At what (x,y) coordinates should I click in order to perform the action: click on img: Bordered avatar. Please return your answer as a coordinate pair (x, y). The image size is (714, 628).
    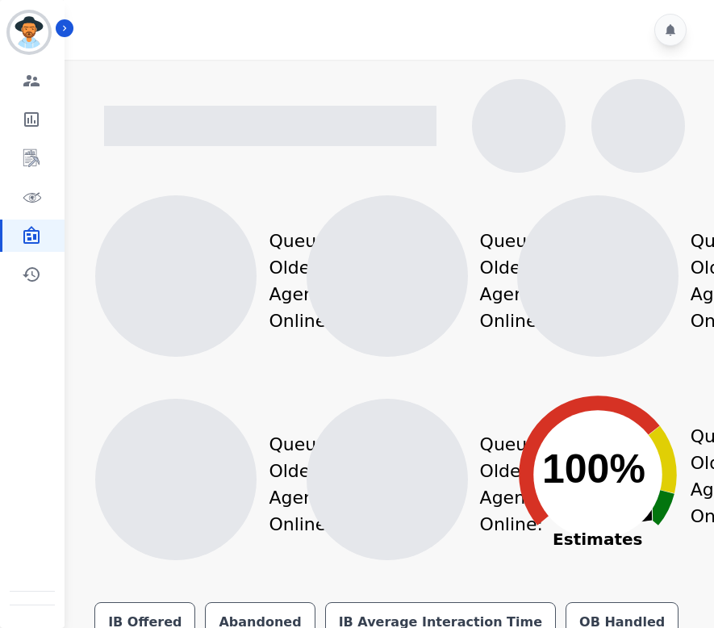
    Looking at the image, I should click on (29, 32).